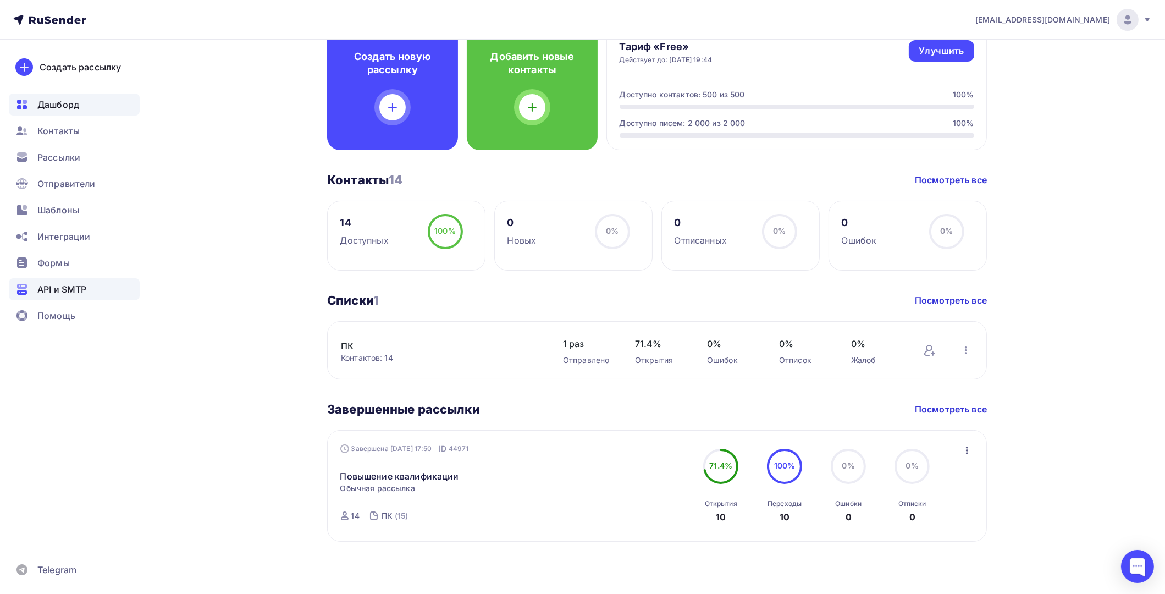 This screenshot has width=1165, height=594. I want to click on div: Создать рассылку, so click(80, 67).